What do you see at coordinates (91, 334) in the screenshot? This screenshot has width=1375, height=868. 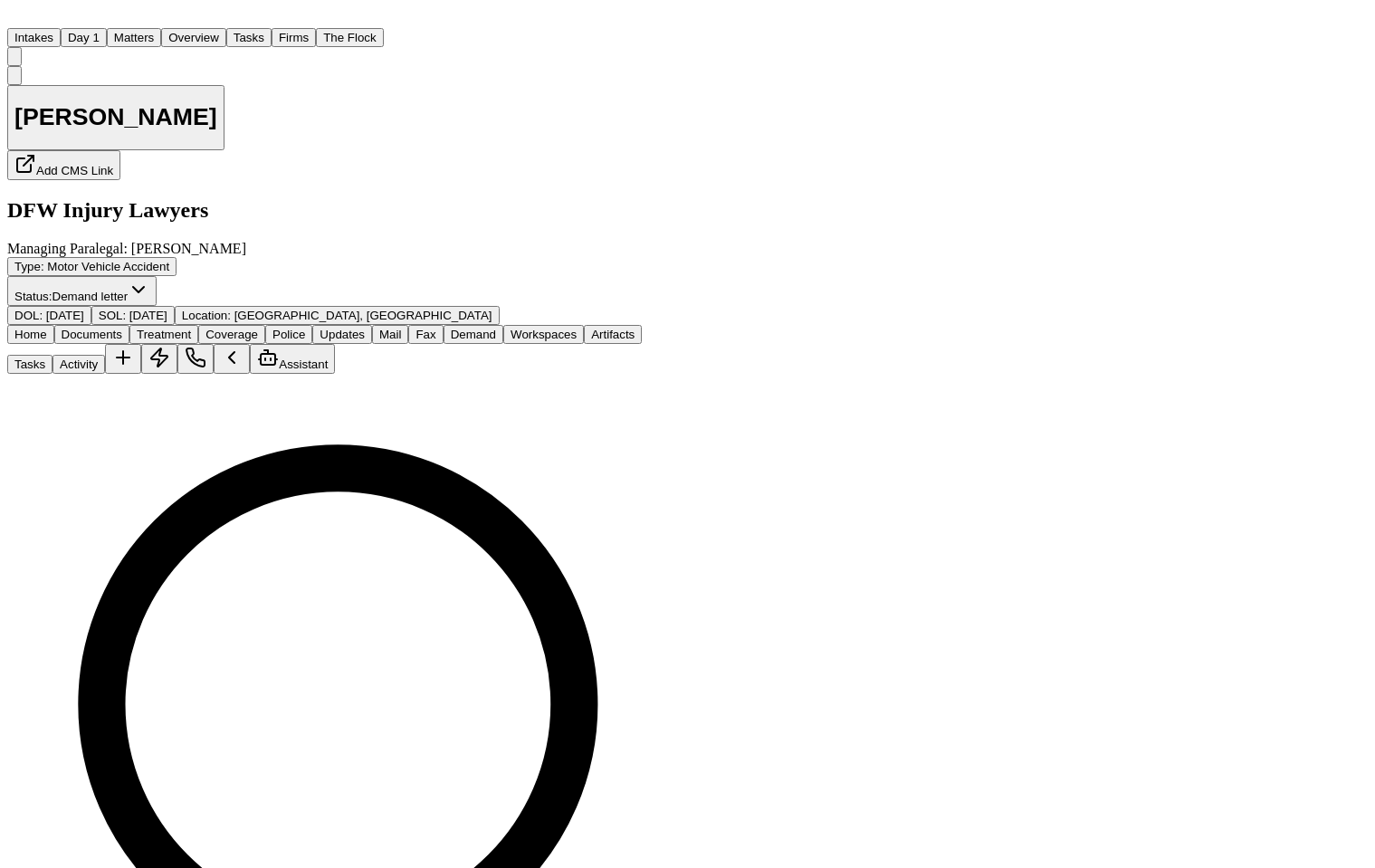 I see `span: Documents` at bounding box center [91, 334].